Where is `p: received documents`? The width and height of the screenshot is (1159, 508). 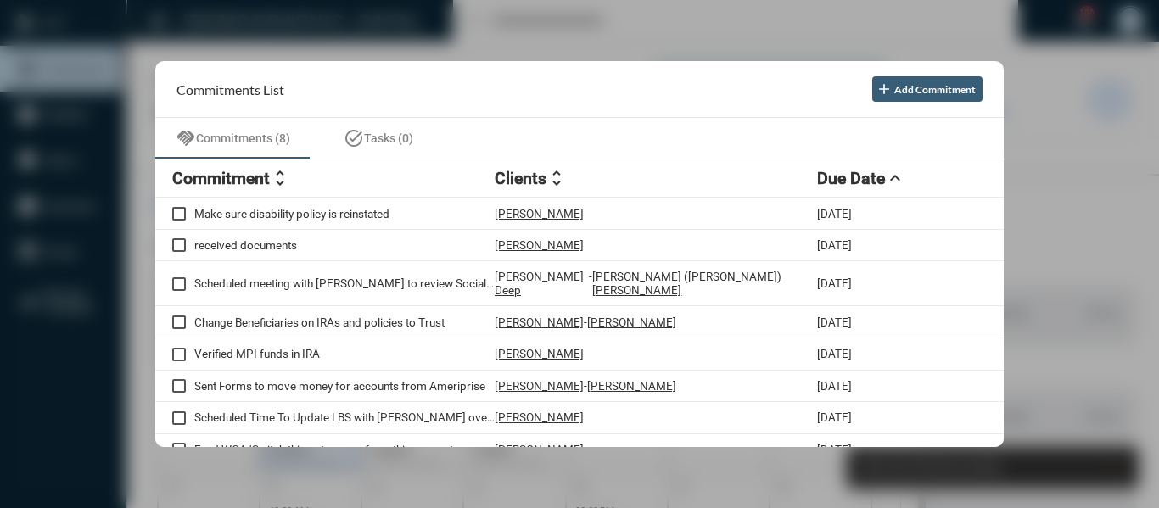
p: received documents is located at coordinates (344, 245).